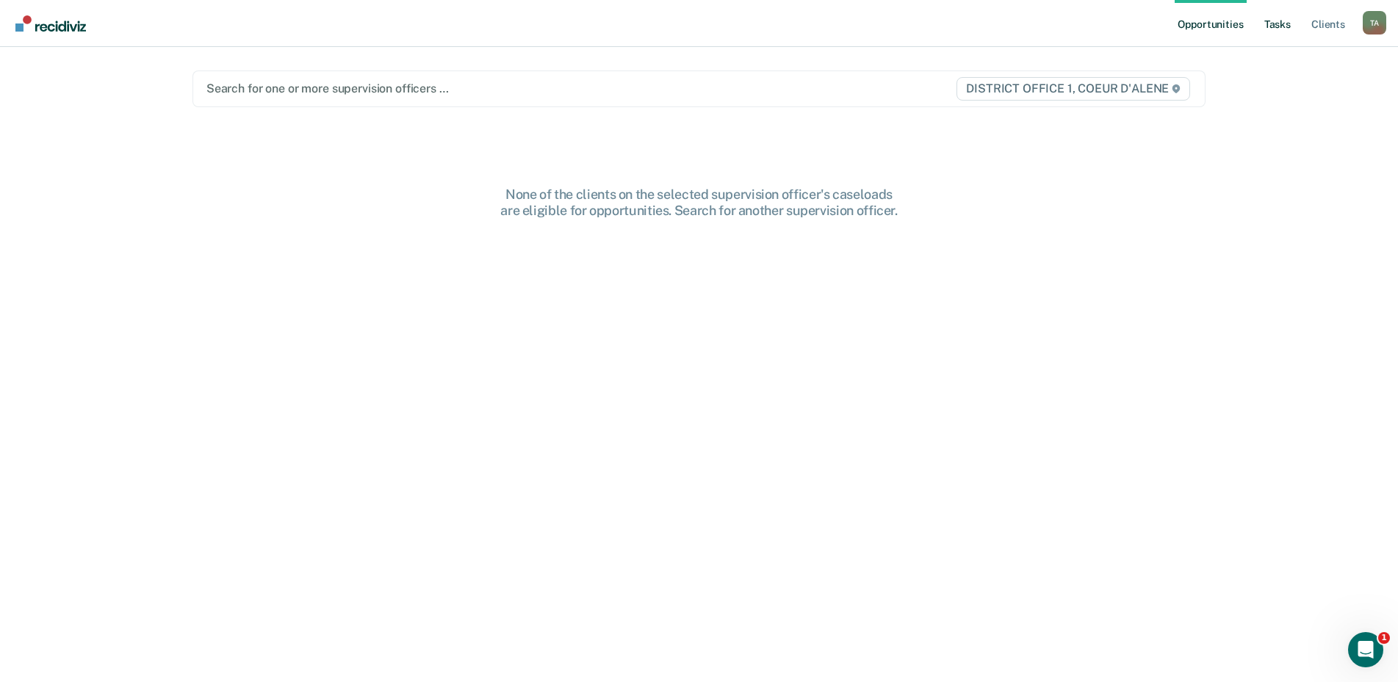 Image resolution: width=1398 pixels, height=682 pixels. What do you see at coordinates (1374, 23) in the screenshot?
I see `div: T A` at bounding box center [1374, 23].